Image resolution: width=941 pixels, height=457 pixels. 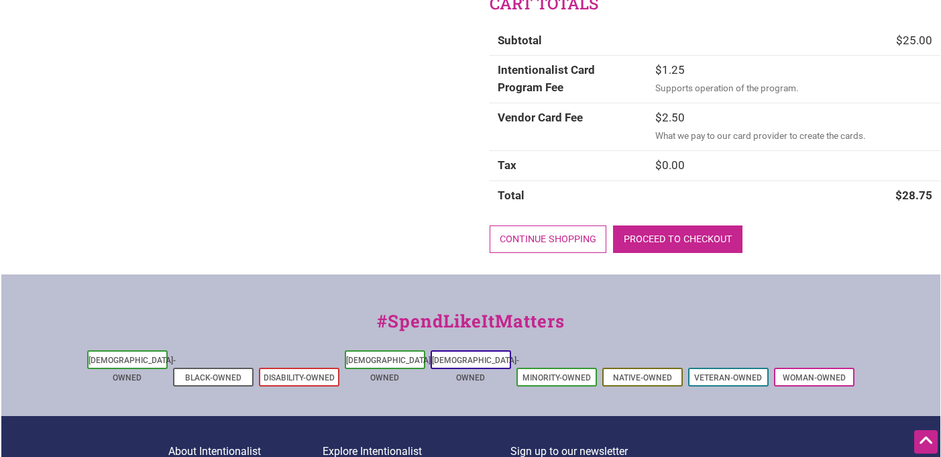 What do you see at coordinates (926, 441) in the screenshot?
I see `div: Scroll Back to Top` at bounding box center [926, 441].